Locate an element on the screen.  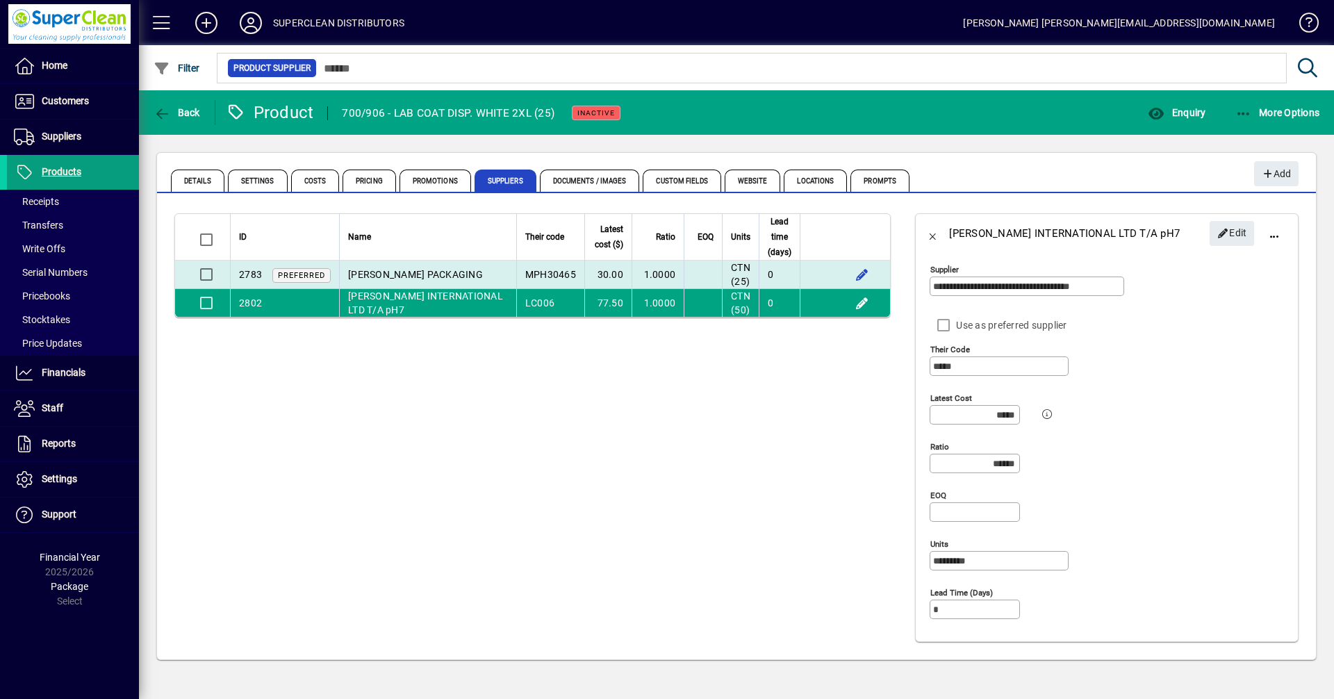
span: Locations is located at coordinates (815, 181).